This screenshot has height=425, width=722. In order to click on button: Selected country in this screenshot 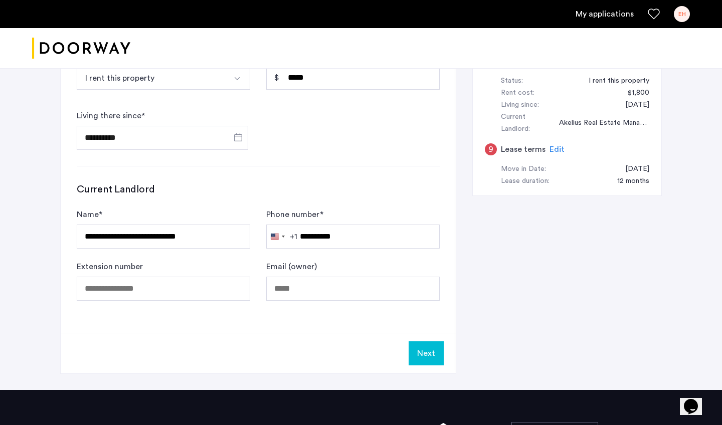, I will do `click(282, 237)`.